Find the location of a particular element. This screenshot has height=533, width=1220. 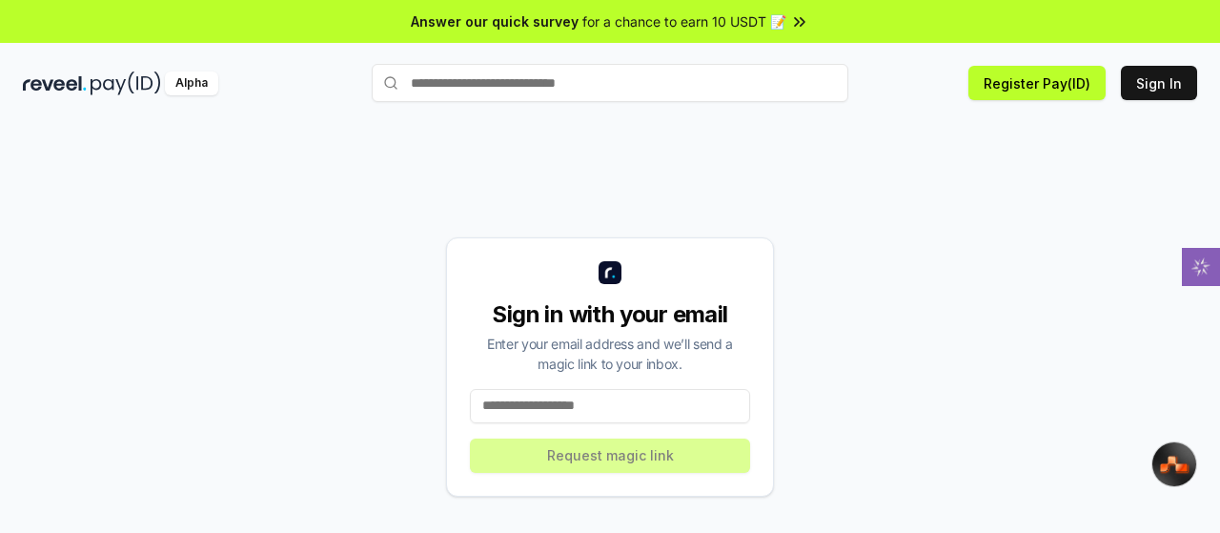

img: pay_id is located at coordinates (126, 83).